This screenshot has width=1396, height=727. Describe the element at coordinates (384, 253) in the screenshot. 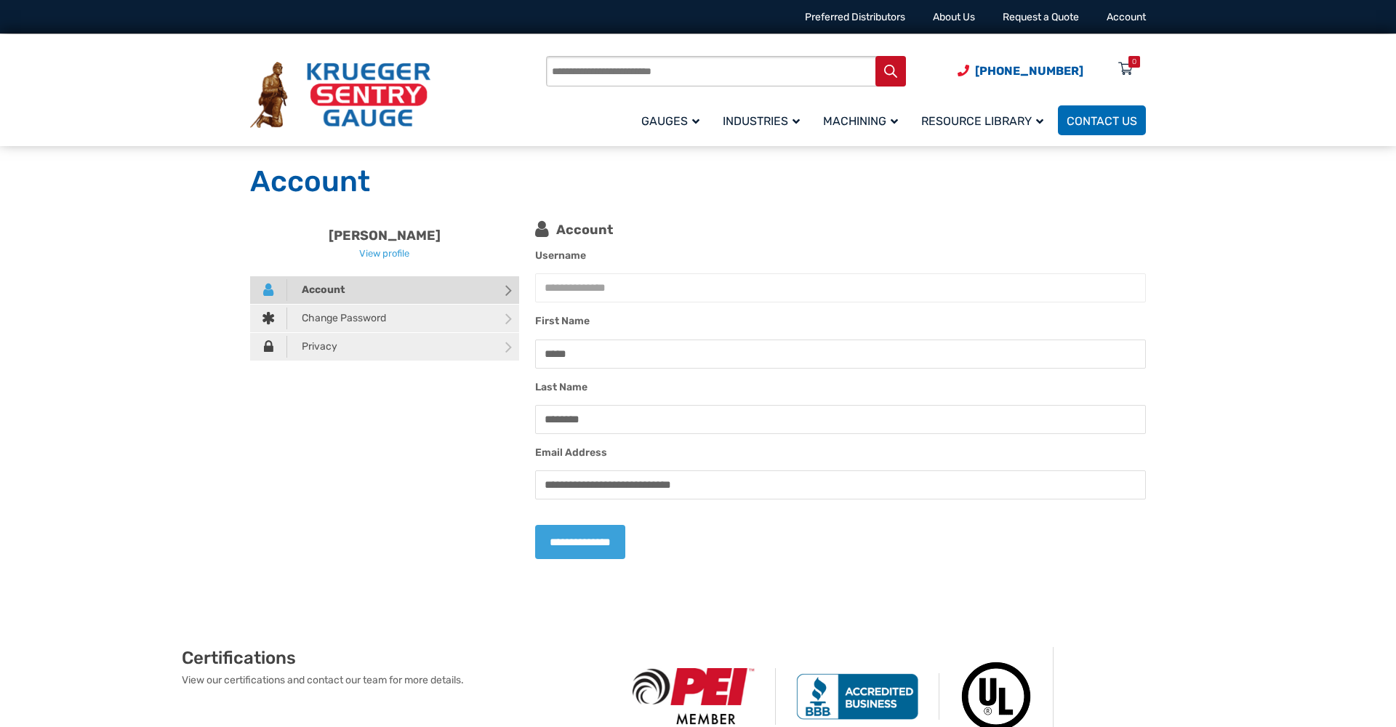

I see `a: View profile` at that location.